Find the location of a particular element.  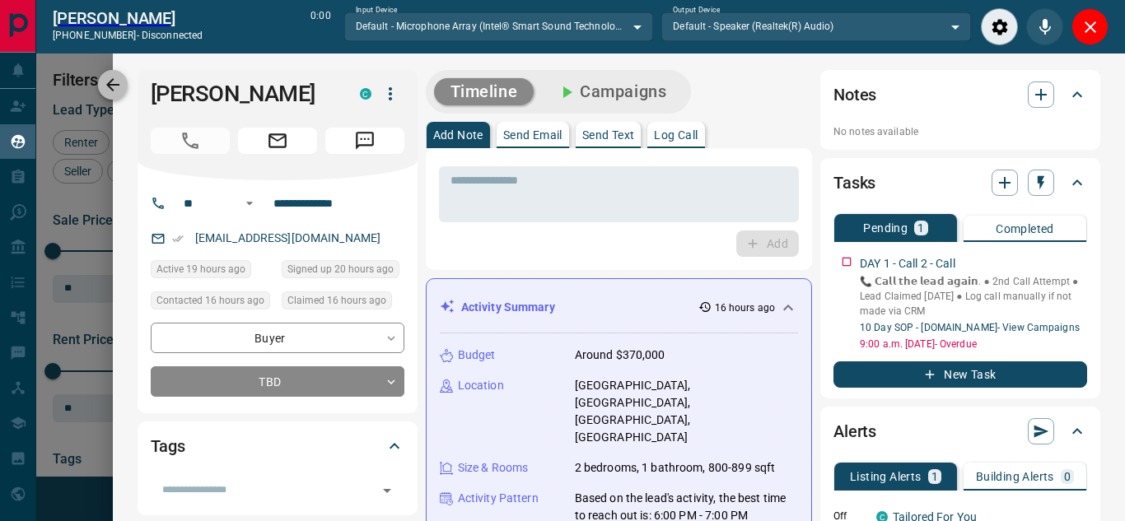

svg: Email Verified is located at coordinates (178, 239).